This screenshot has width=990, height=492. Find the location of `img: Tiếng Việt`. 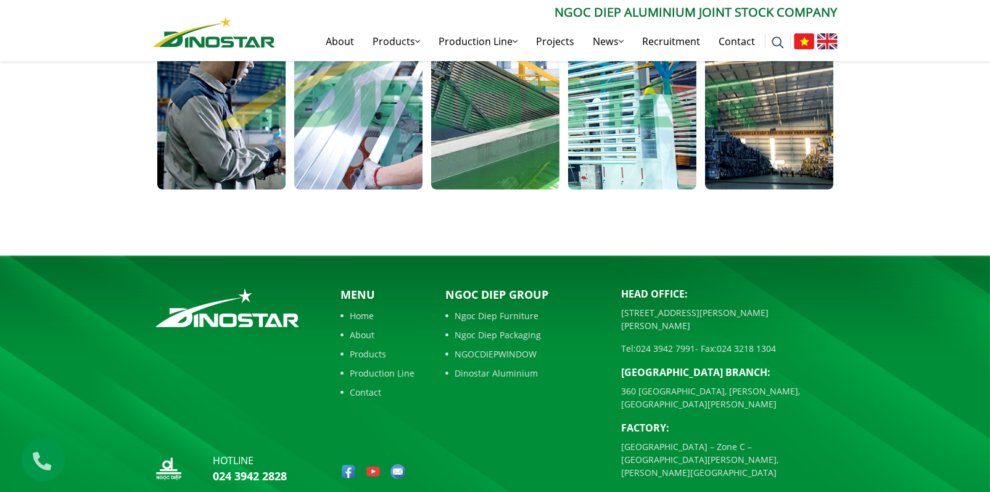

img: Tiếng Việt is located at coordinates (804, 41).